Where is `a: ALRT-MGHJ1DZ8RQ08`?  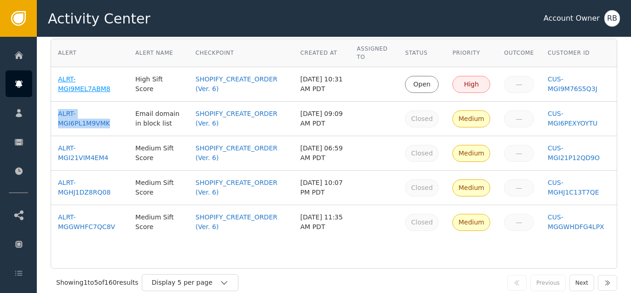
a: ALRT-MGHJ1DZ8RQ08 is located at coordinates (90, 188).